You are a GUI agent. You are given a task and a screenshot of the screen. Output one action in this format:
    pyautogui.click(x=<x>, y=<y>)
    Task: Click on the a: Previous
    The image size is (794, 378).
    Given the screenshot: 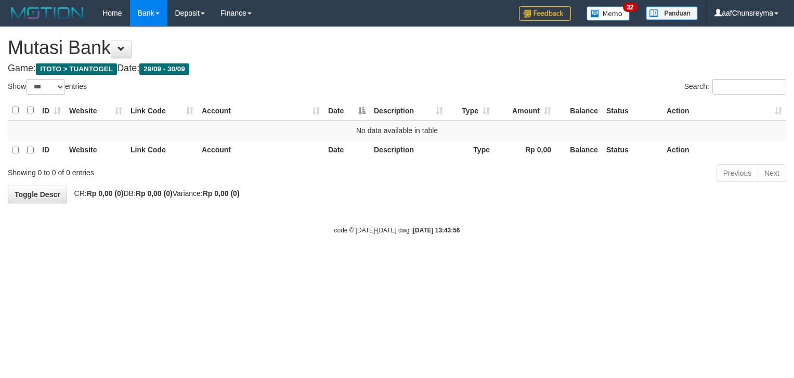 What is the action you would take?
    pyautogui.click(x=737, y=173)
    